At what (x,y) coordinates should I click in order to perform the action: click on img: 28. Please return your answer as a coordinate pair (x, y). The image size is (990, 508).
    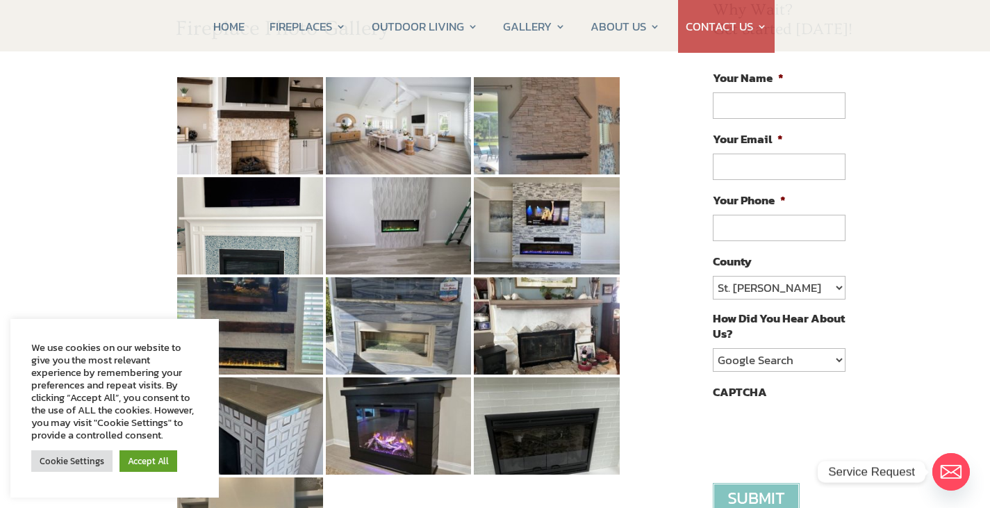
    Looking at the image, I should click on (250, 226).